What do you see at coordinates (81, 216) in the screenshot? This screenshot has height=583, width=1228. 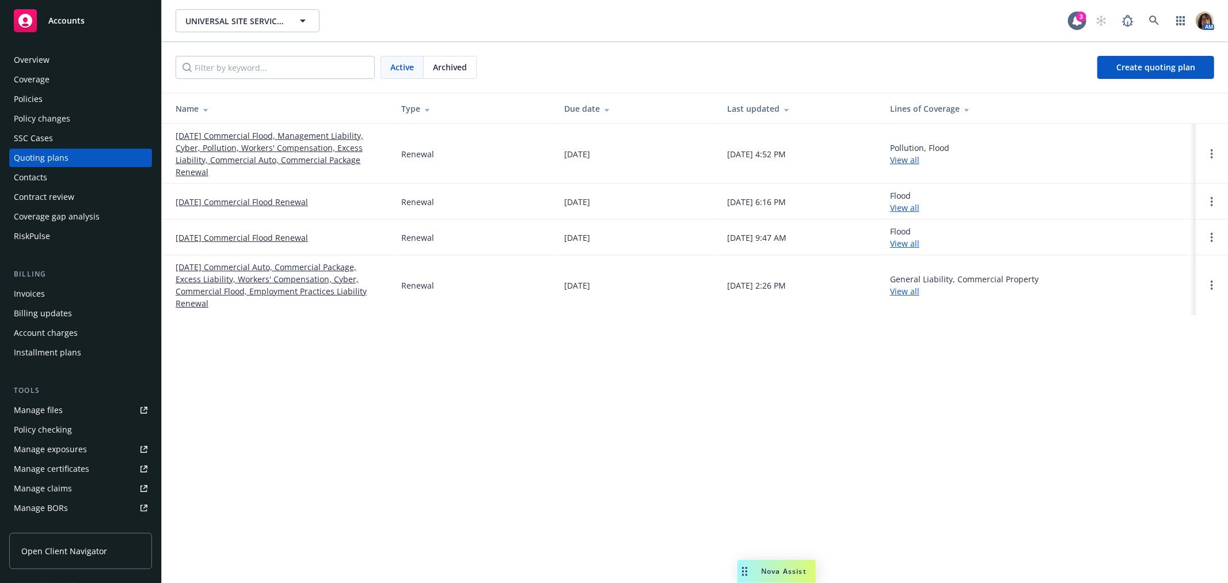 I see `a: Coverage gap analysis` at bounding box center [81, 216].